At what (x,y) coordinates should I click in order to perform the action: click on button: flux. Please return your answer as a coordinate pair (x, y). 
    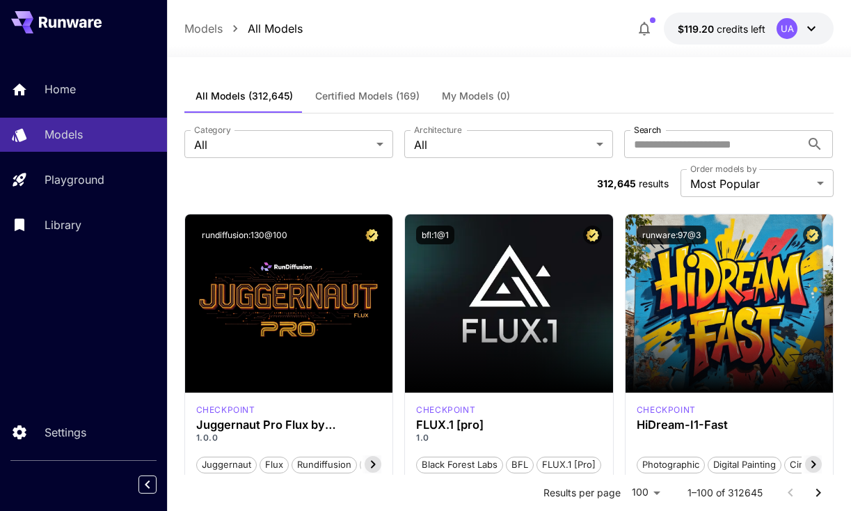
    Looking at the image, I should click on (274, 464).